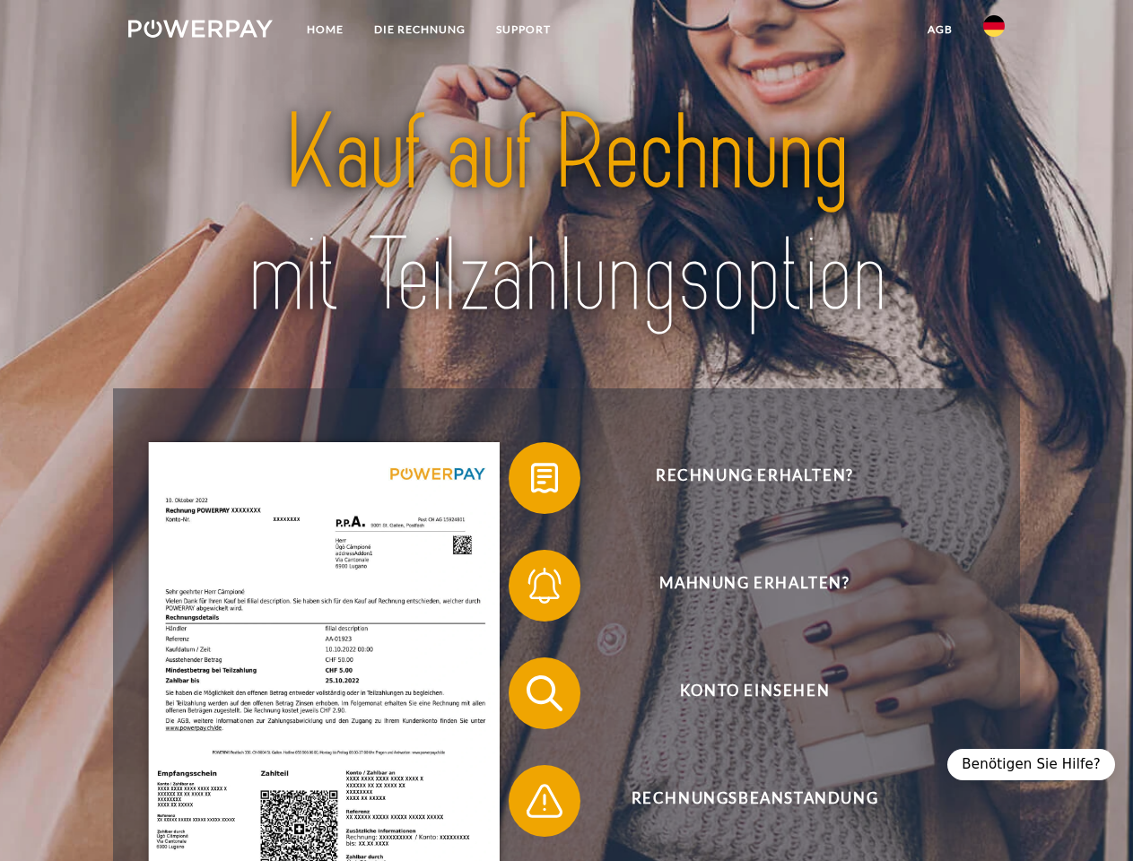 This screenshot has width=1133, height=861. I want to click on a: Mahnung erhalten?, so click(742, 586).